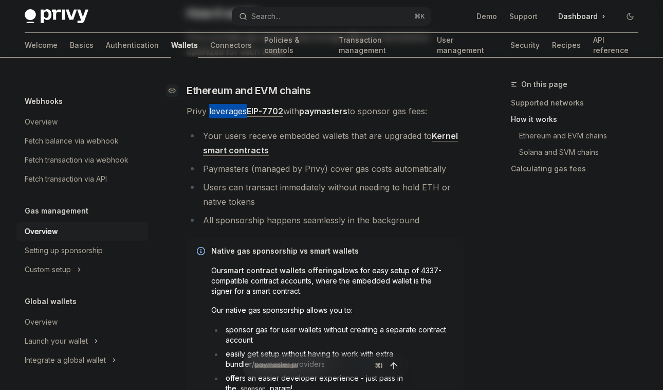 Image resolution: width=663 pixels, height=390 pixels. Describe the element at coordinates (82, 179) in the screenshot. I see `a: Fetch transaction via API` at that location.